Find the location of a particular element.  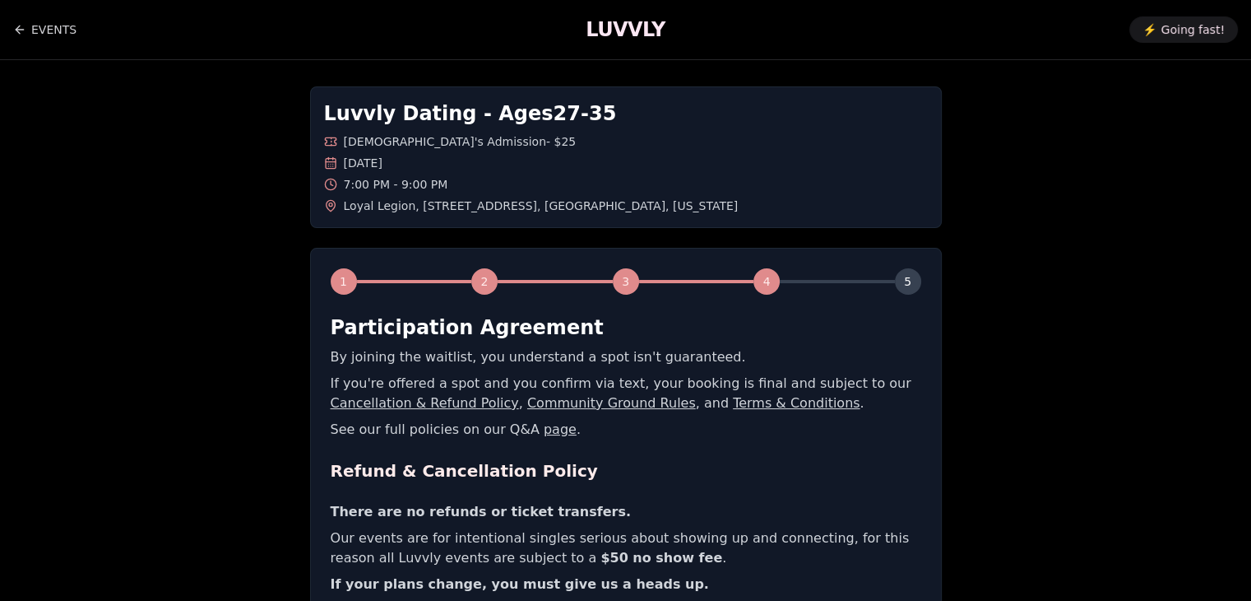

a: Terms & Conditions is located at coordinates (796, 402).